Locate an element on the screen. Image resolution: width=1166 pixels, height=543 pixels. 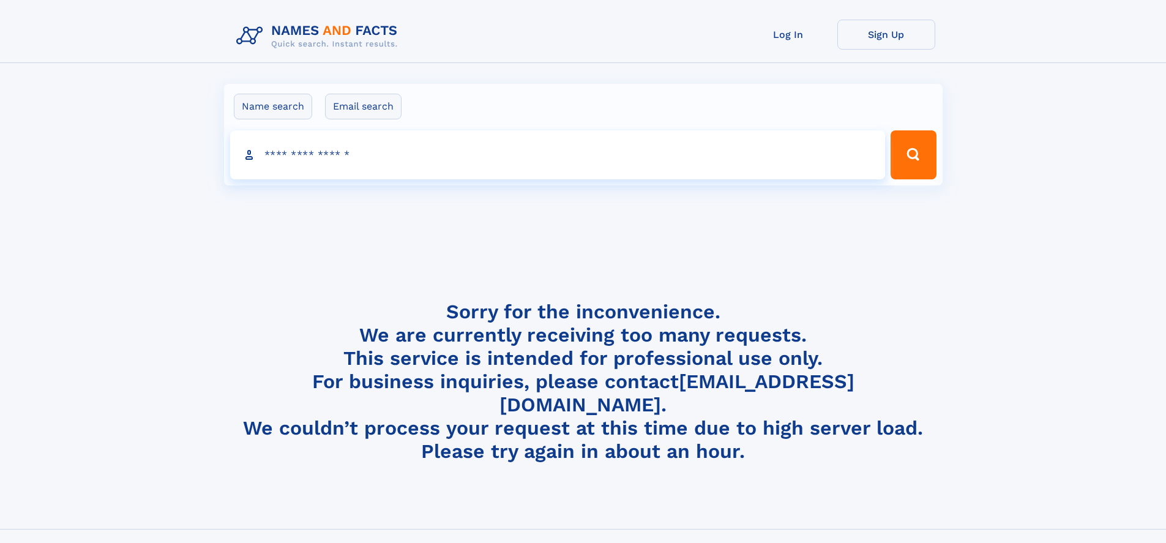
button: Search Button is located at coordinates (913, 155).